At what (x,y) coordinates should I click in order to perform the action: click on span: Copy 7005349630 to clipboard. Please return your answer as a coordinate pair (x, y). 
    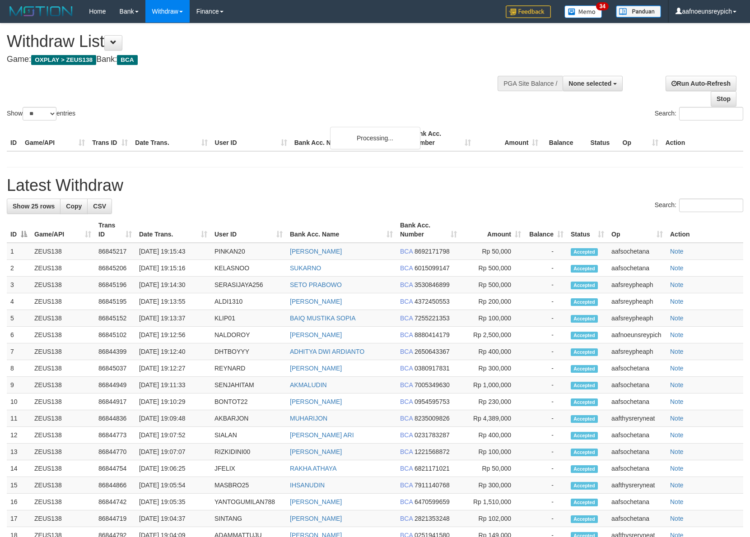
    Looking at the image, I should click on (432, 385).